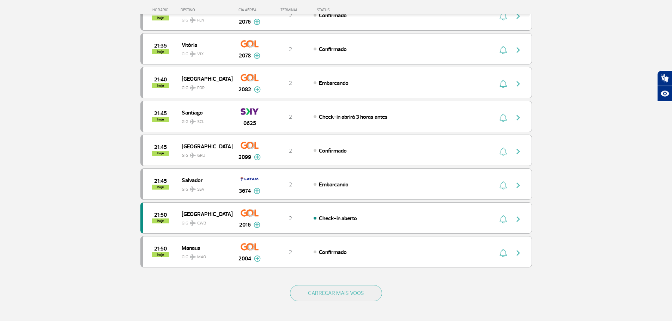  Describe the element at coordinates (336, 293) in the screenshot. I see `button: CARREGAR MAIS VOOS` at that location.